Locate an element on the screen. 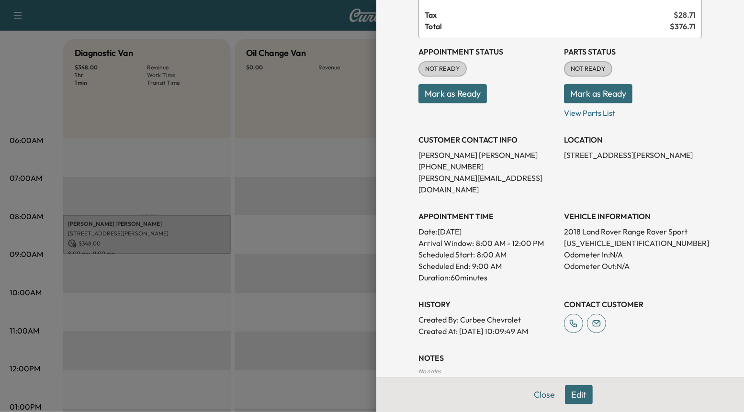 The height and width of the screenshot is (412, 744). h3: VEHICLE INFORMATION is located at coordinates (633, 216).